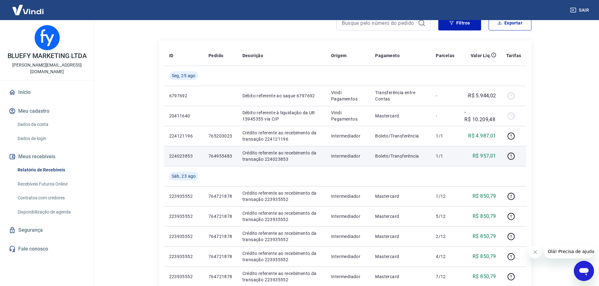 This screenshot has height=286, width=599. Describe the element at coordinates (514, 56) in the screenshot. I see `p: Tarifas` at that location.